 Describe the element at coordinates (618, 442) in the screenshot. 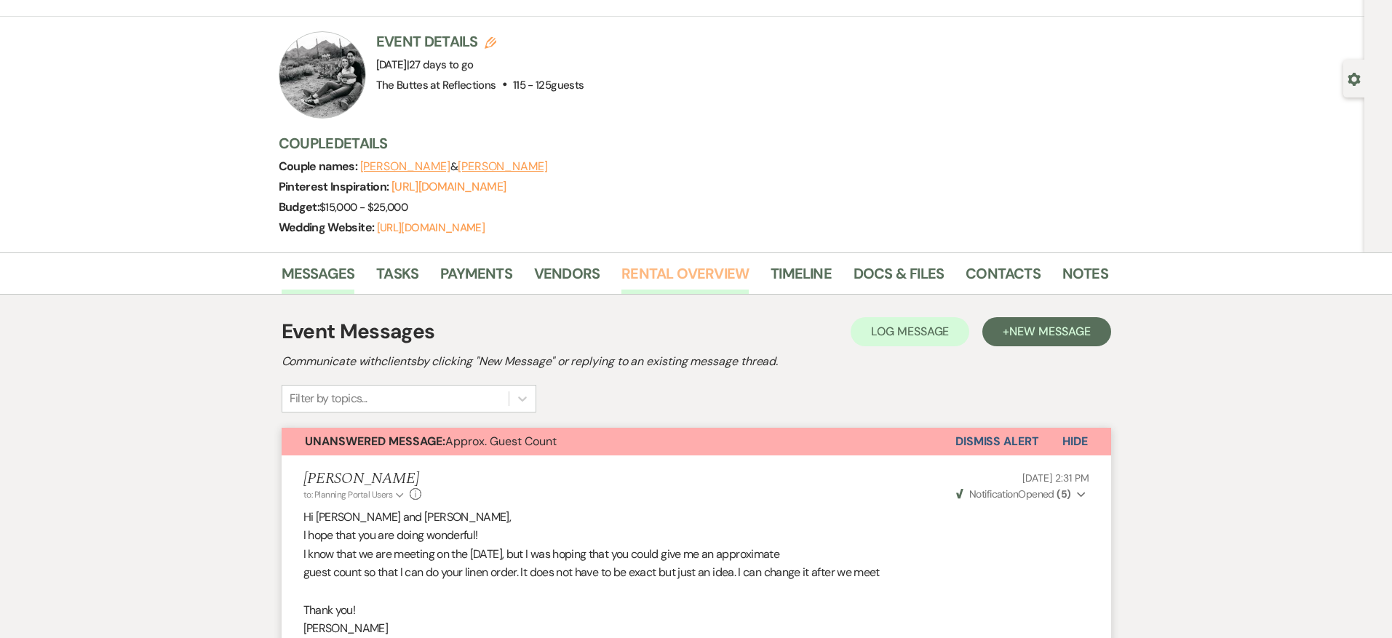

I see `button: Unanswered Message:Approx. Guest Count` at that location.